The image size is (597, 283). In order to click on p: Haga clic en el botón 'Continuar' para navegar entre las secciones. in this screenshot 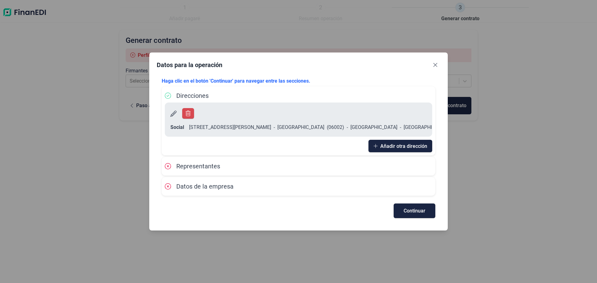, I will do `click(298, 81)`.